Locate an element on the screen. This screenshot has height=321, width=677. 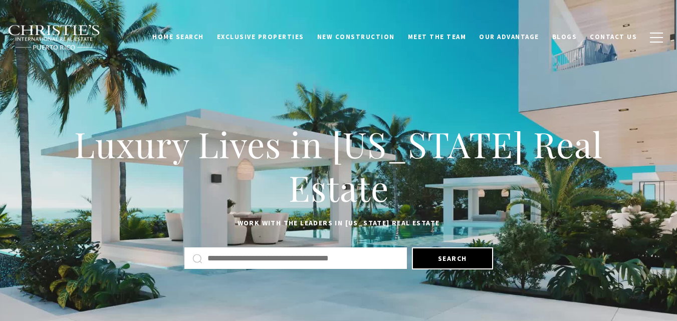
a: Home Search is located at coordinates (178, 37).